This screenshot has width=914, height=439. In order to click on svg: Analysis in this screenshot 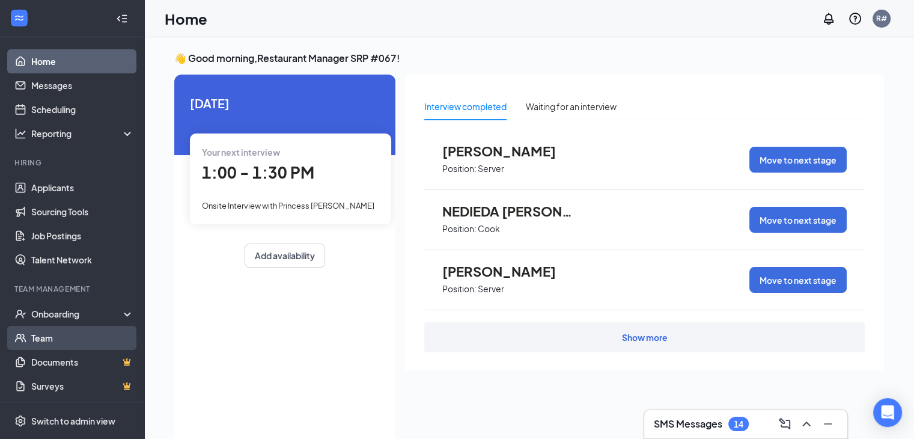, I will do `click(20, 133)`.